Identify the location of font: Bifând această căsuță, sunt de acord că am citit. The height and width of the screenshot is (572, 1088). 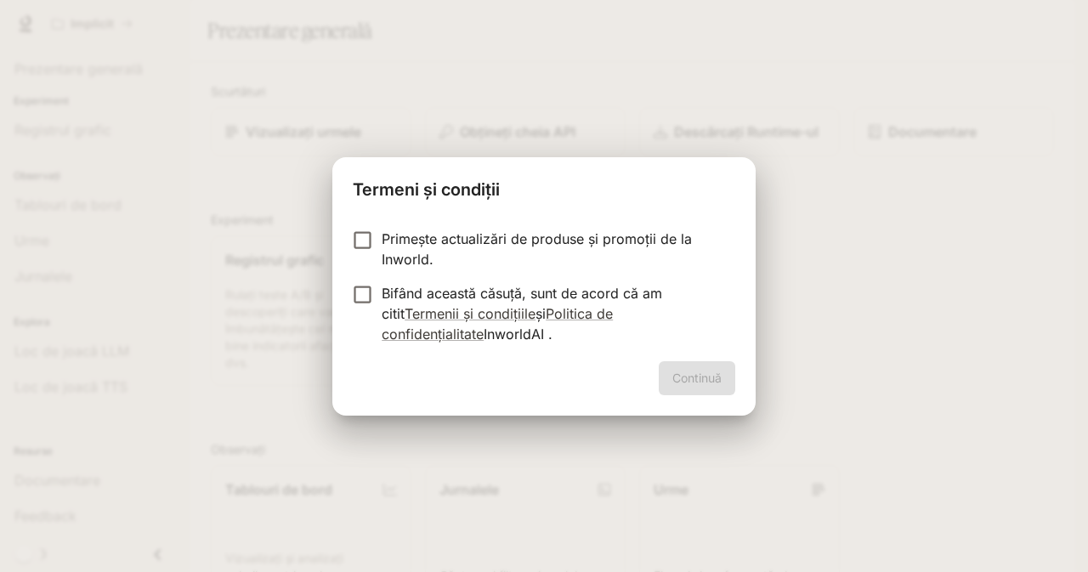
(522, 304).